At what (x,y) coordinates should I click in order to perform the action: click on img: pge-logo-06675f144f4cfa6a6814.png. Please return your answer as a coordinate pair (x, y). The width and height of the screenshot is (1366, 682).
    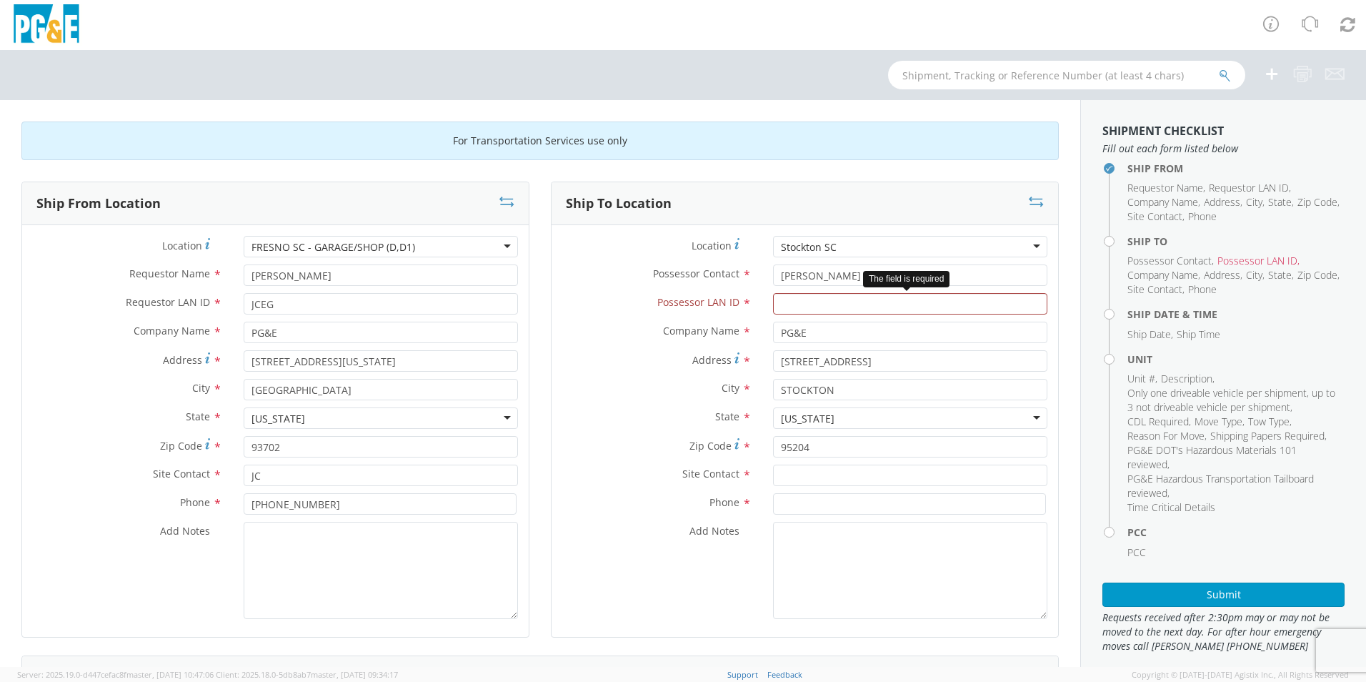
    Looking at the image, I should click on (46, 25).